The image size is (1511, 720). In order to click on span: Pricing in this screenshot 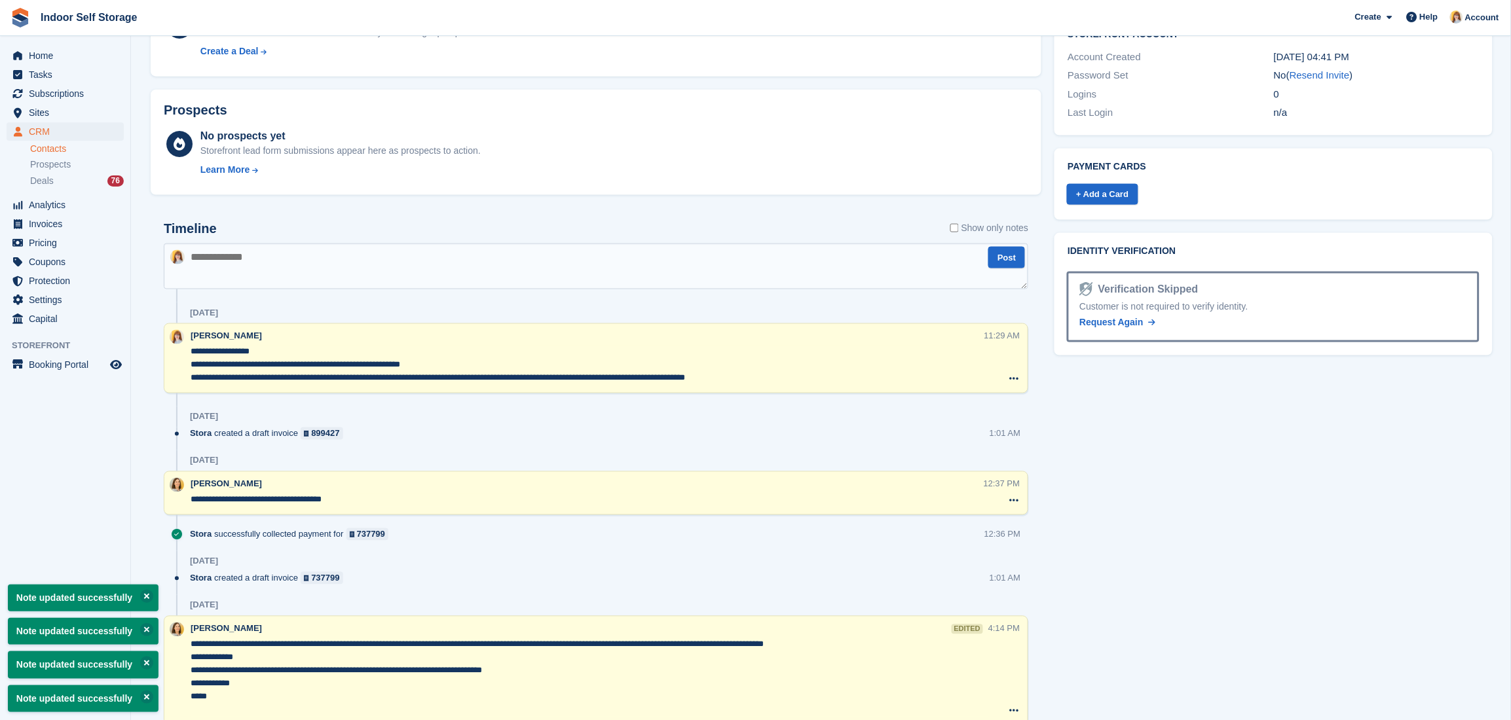, I will do `click(68, 243)`.